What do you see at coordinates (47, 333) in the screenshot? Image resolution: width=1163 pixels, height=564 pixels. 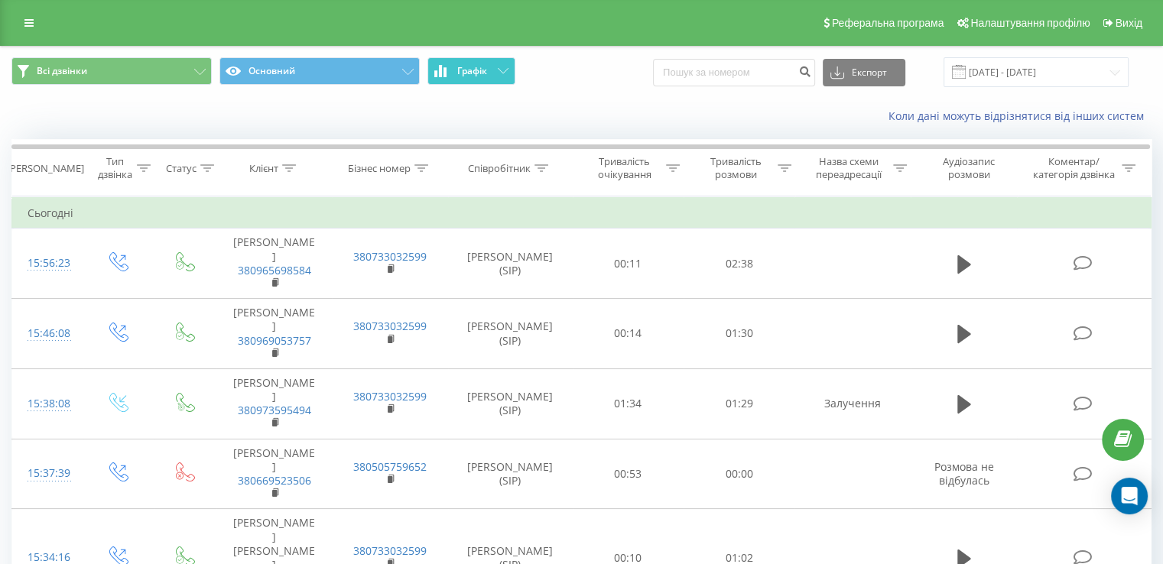 I see `div: 15:46:08` at bounding box center [47, 333].